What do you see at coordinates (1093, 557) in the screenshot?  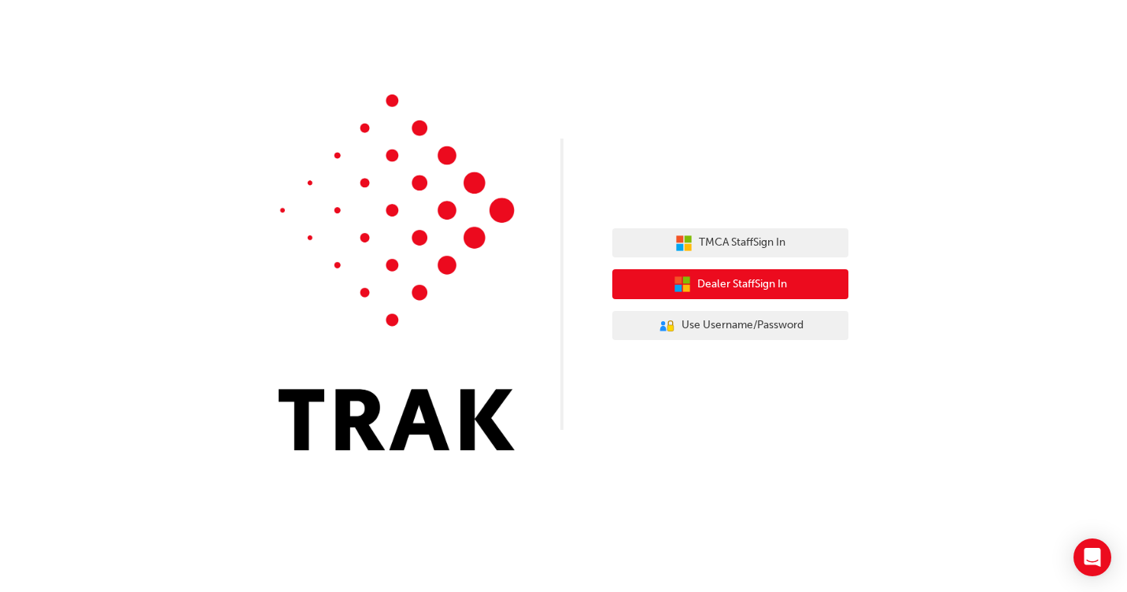 I see `div: Open Intercom Messenger` at bounding box center [1093, 557].